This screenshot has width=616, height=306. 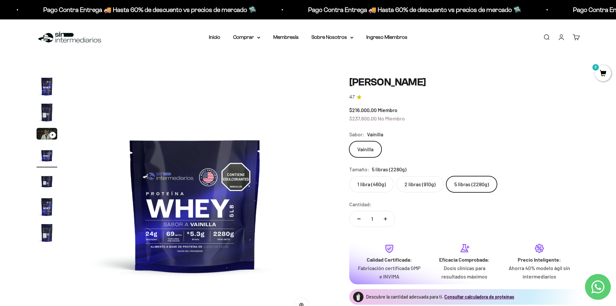 What do you see at coordinates (47, 156) in the screenshot?
I see `button: Ir al artículo 4` at bounding box center [47, 156].